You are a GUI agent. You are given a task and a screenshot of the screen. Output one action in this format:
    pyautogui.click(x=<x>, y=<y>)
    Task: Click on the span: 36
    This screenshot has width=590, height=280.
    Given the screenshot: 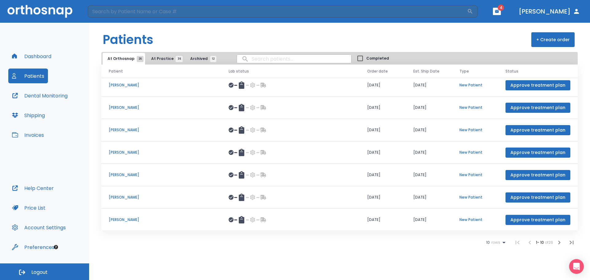 What is the action you would take?
    pyautogui.click(x=179, y=59)
    